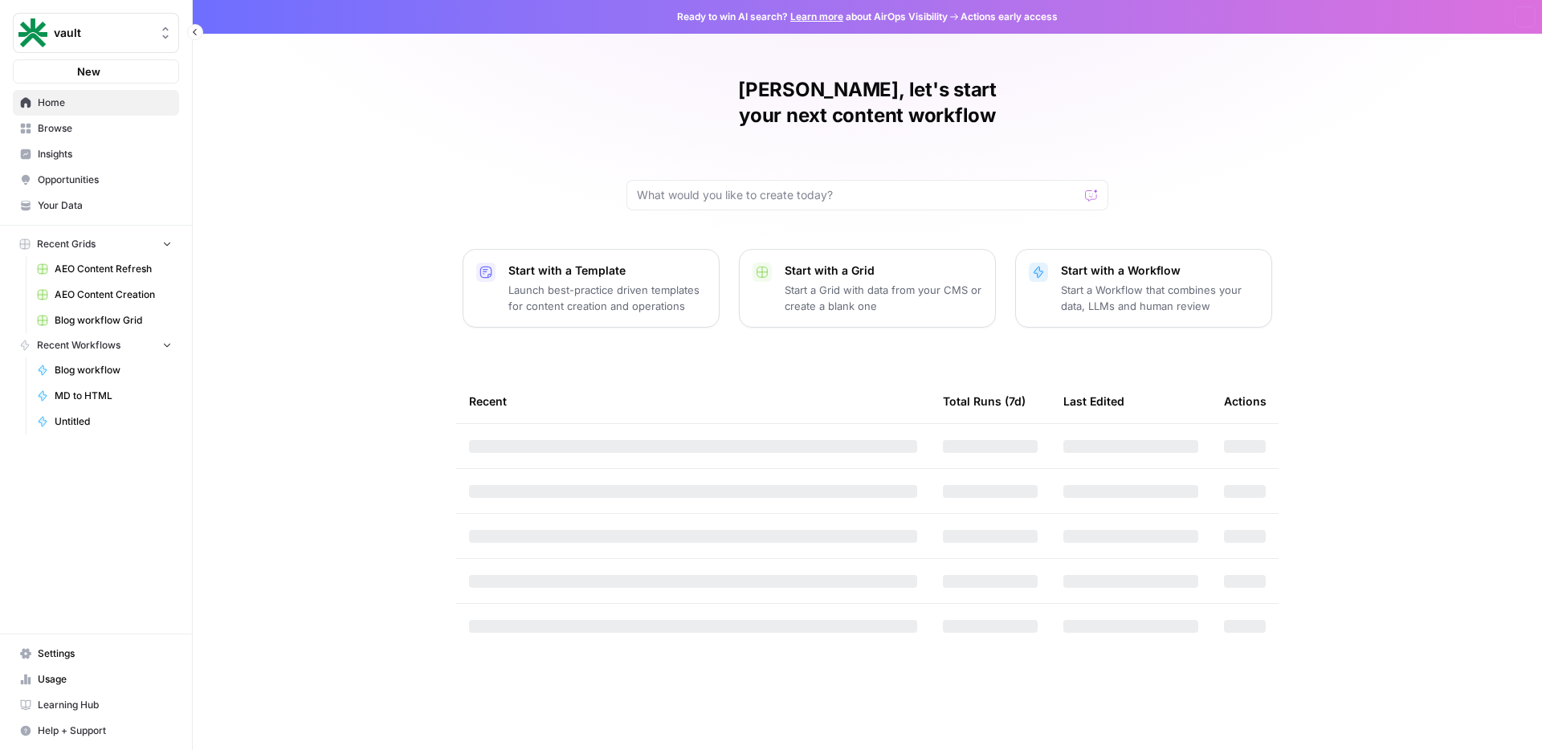  Describe the element at coordinates (1094, 401) in the screenshot. I see `div: Last Edited` at that location.